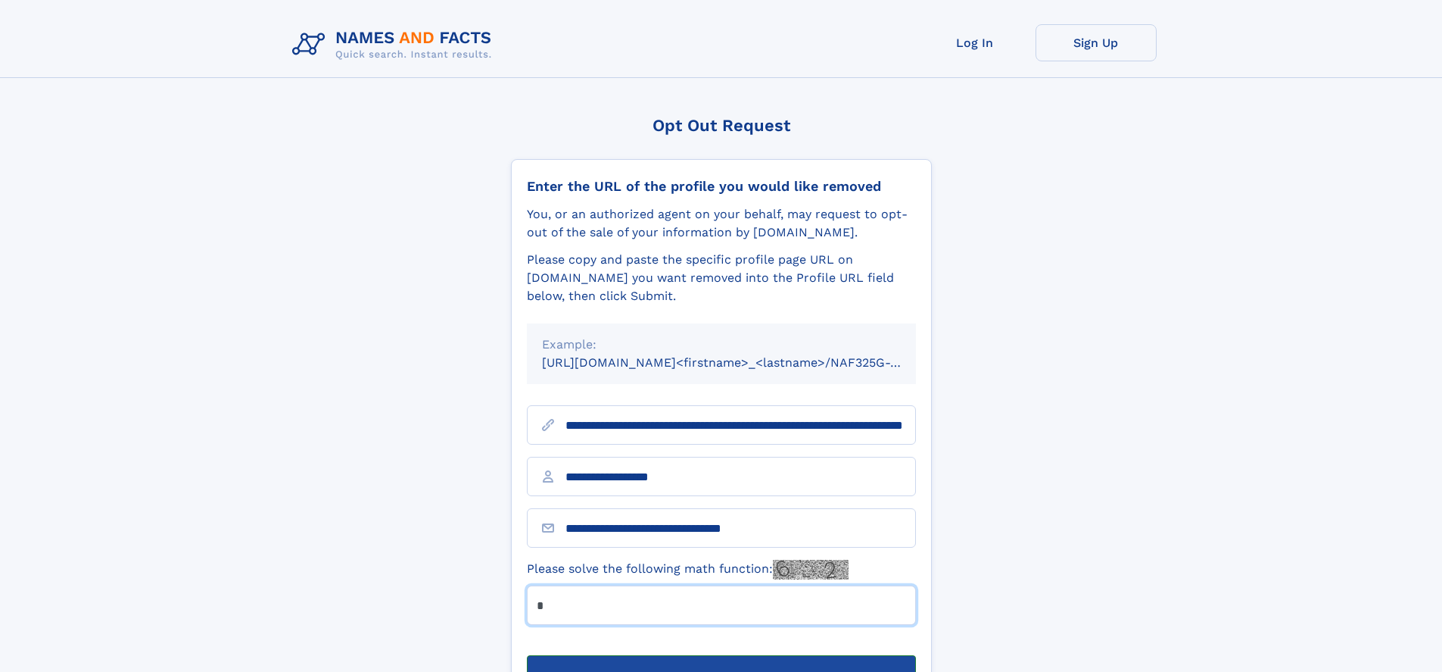 The image size is (1442, 672). Describe the element at coordinates (721, 344) in the screenshot. I see `div: Example:` at that location.